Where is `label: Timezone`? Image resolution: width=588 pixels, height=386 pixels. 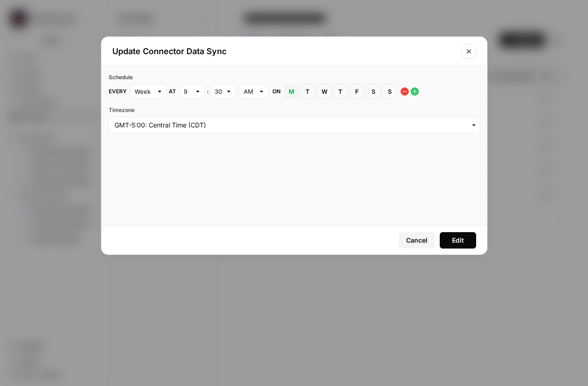 label: Timezone is located at coordinates (294, 110).